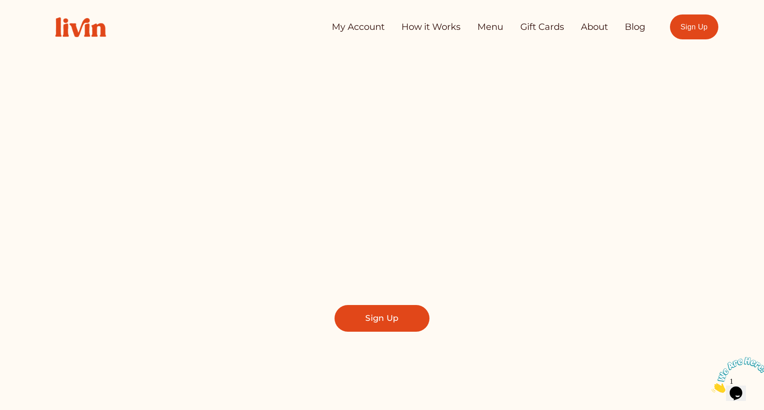 Image resolution: width=764 pixels, height=410 pixels. I want to click on a: About, so click(595, 27).